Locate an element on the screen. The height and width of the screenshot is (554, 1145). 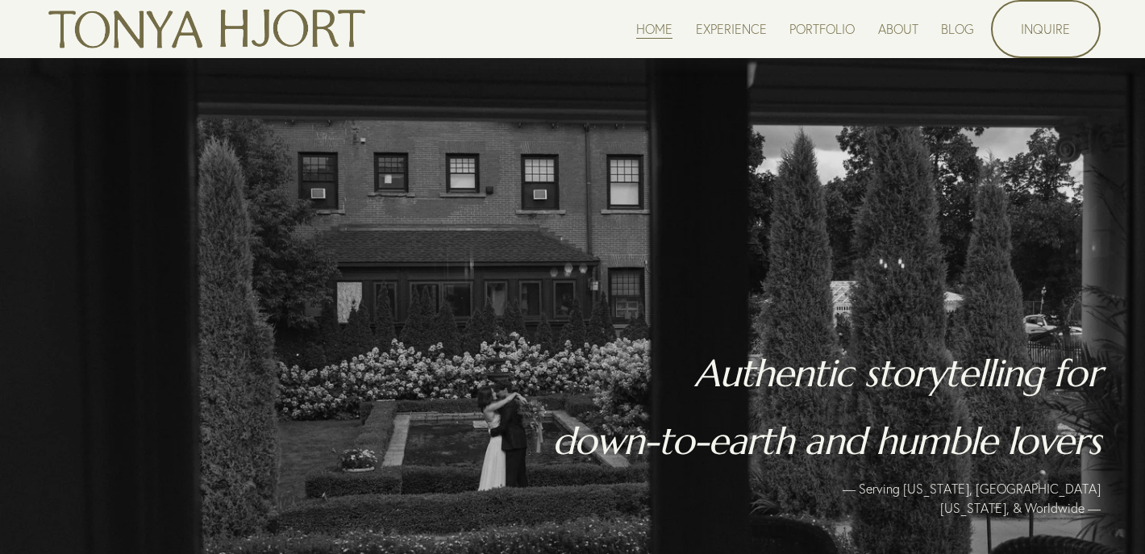
a: EXPERIENCE is located at coordinates (731, 28).